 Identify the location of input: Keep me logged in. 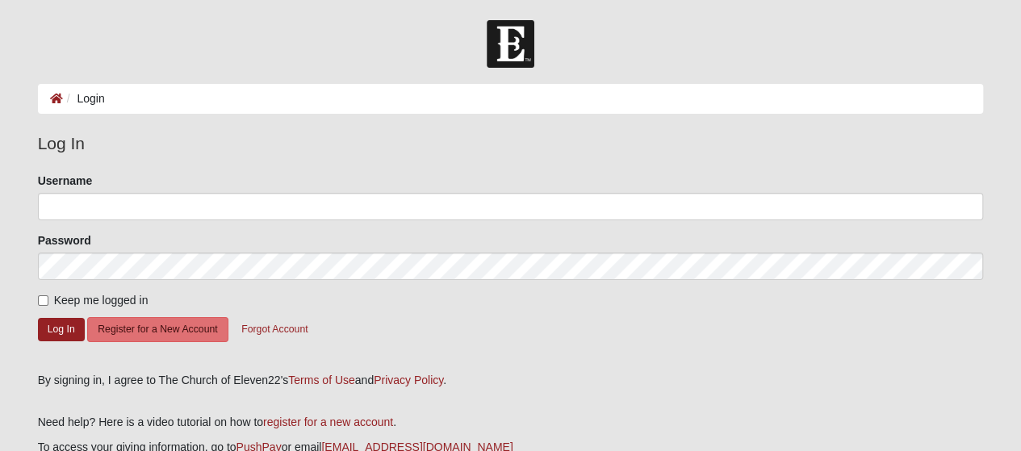
(43, 300).